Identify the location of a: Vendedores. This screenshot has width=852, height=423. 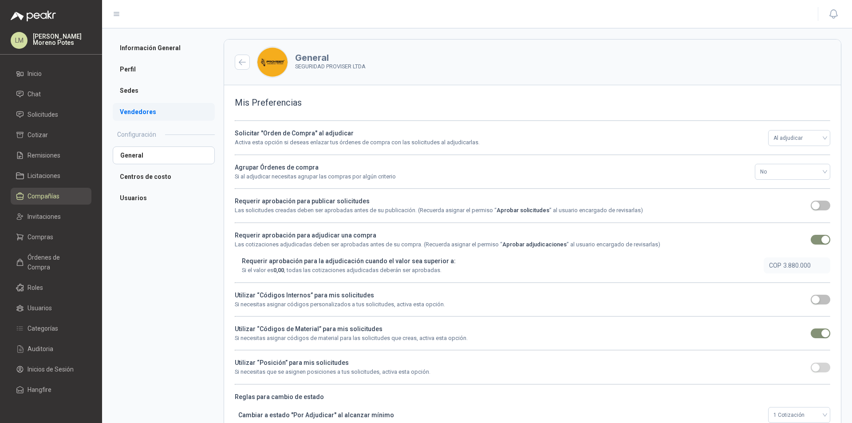
(164, 112).